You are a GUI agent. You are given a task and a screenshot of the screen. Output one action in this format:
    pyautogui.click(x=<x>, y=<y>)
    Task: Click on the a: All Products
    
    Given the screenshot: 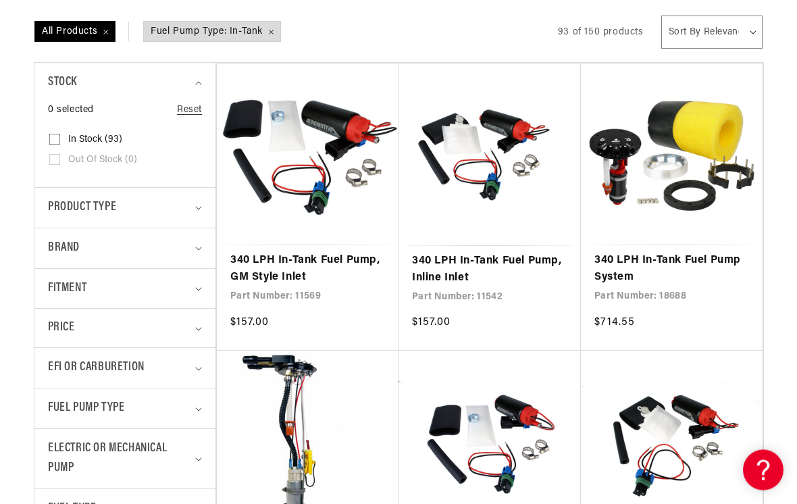 What is the action you would take?
    pyautogui.click(x=88, y=32)
    